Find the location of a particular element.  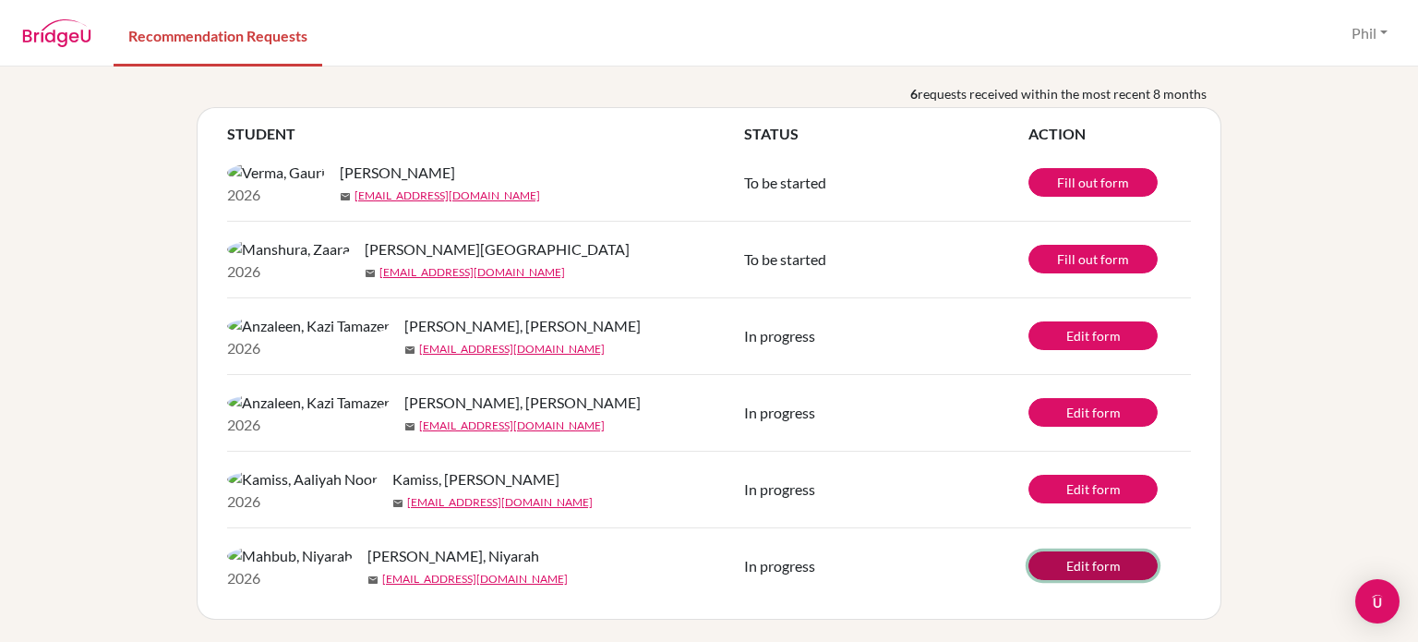

div: Open Intercom Messenger is located at coordinates (1377, 601).